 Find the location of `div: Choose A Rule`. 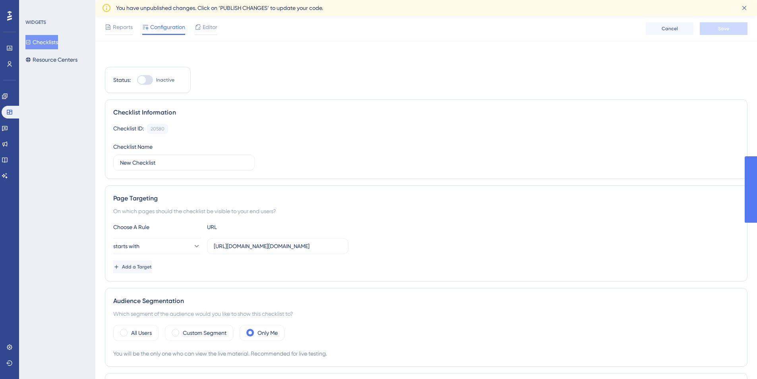

div: Choose A Rule is located at coordinates (157, 227).